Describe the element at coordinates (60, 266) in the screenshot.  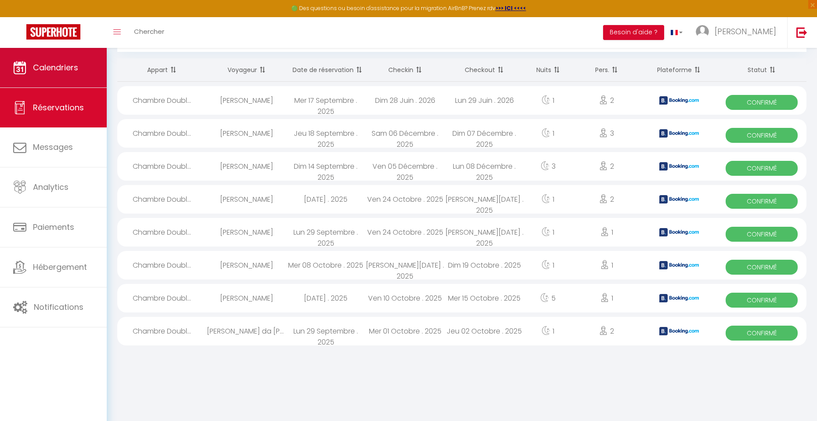
I see `span: Hébergement` at that location.